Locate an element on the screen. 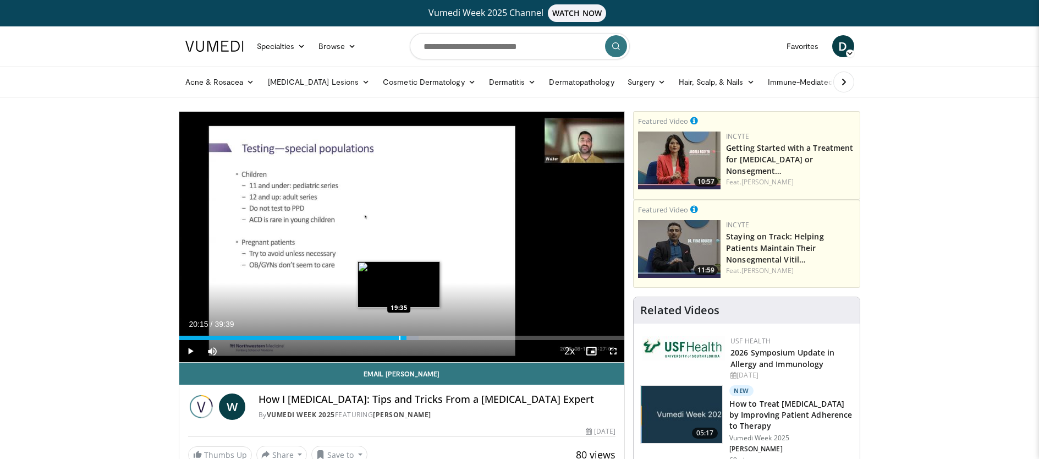  span: 20:15 is located at coordinates (199, 324).